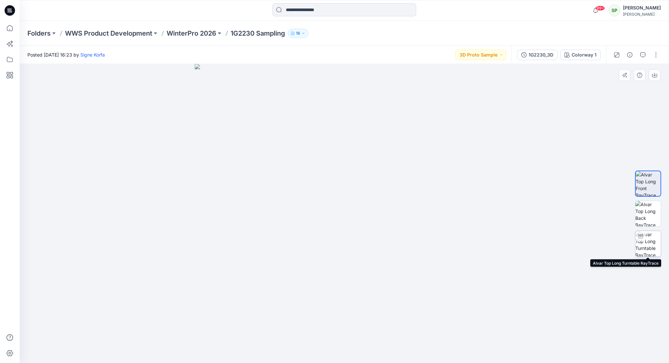 The width and height of the screenshot is (669, 363). Describe the element at coordinates (191, 33) in the screenshot. I see `a: WinterPro 2026` at that location.